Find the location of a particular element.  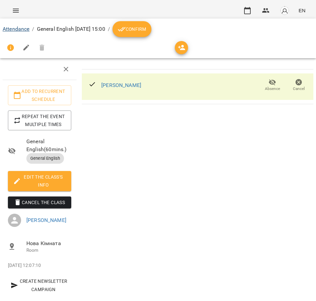

span: General English ( 60 mins. ) is located at coordinates (49, 145).